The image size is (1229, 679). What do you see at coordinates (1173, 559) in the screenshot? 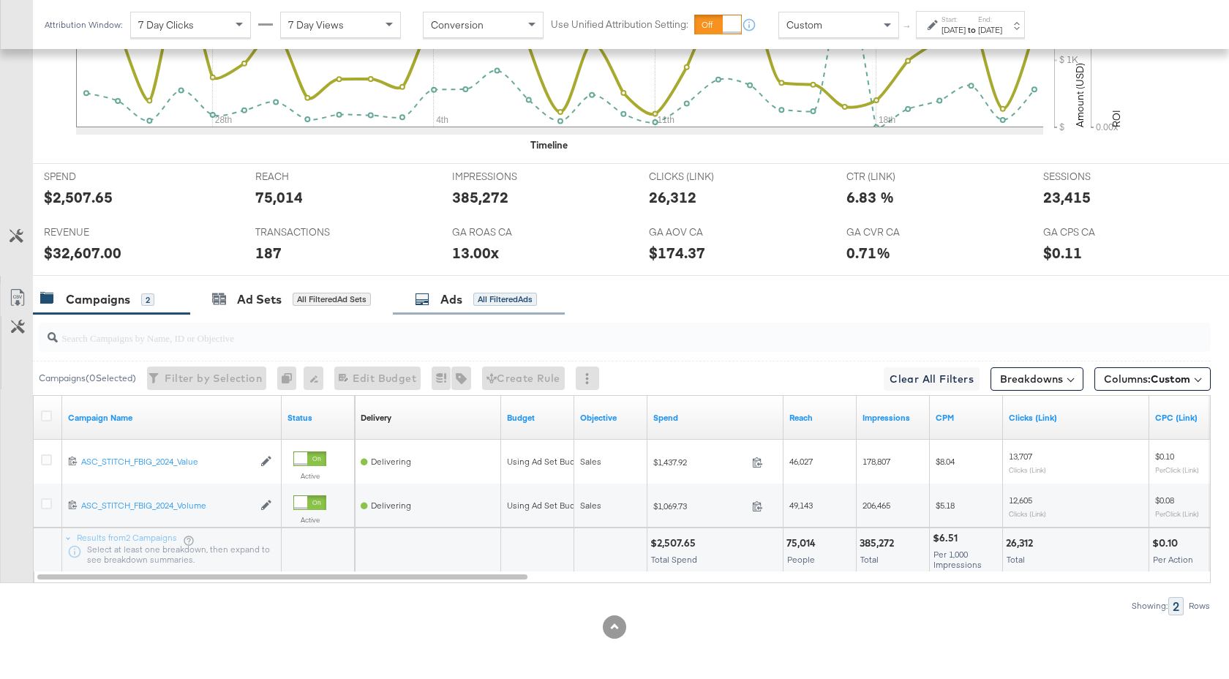
I see `span: Per Action` at bounding box center [1173, 559].